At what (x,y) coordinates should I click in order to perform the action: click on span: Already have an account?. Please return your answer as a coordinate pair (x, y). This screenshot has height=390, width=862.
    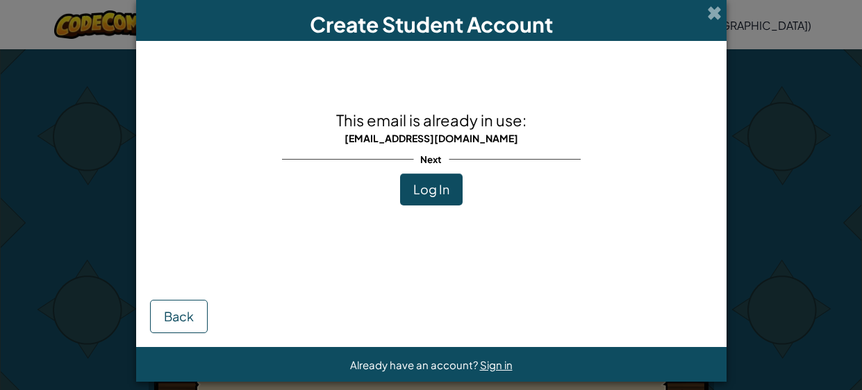
    Looking at the image, I should click on (415, 365).